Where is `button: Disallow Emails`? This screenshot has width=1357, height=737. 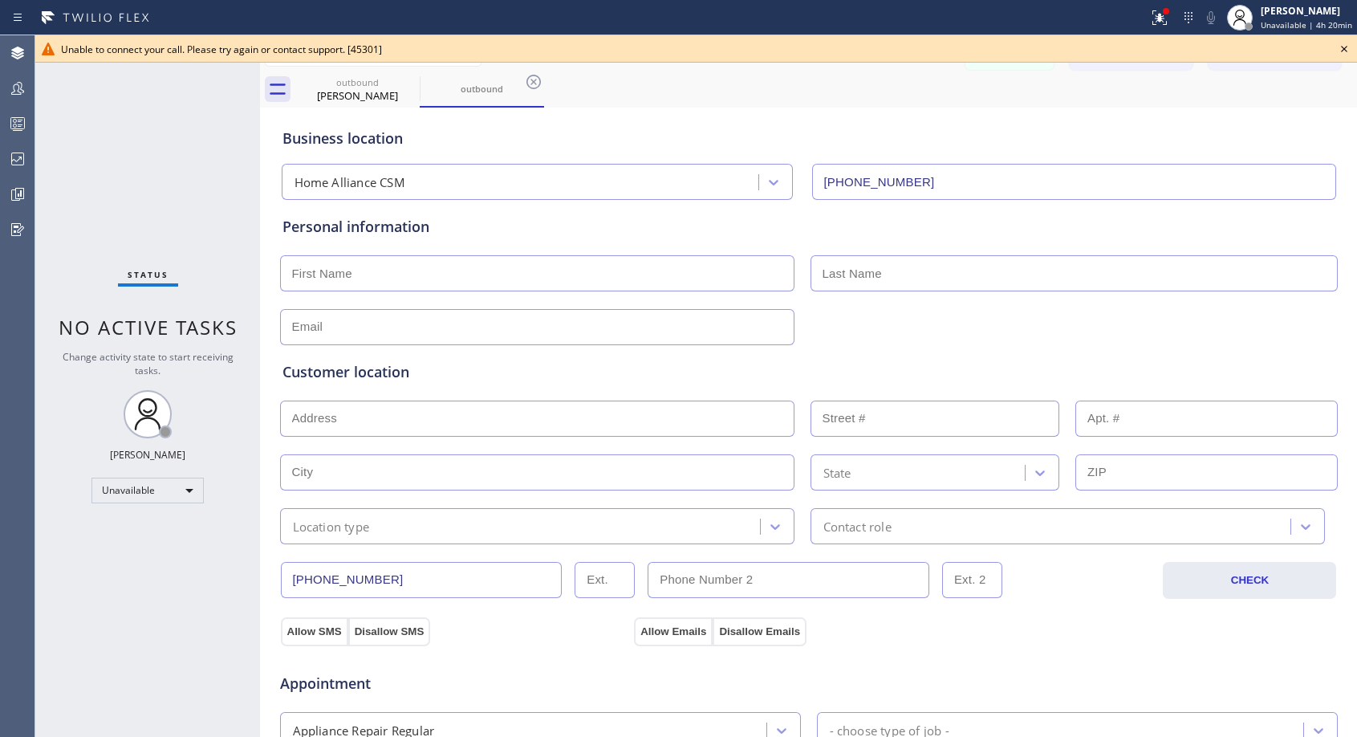
button: Disallow Emails is located at coordinates (759, 632).